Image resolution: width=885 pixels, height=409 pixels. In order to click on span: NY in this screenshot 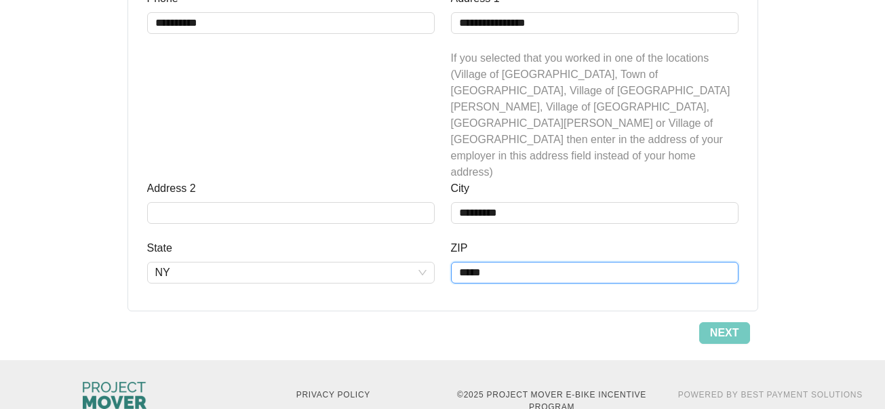, I will do `click(291, 273)`.